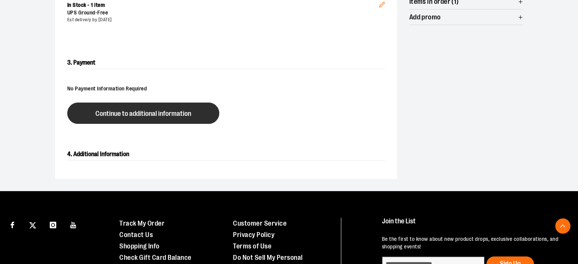 The image size is (578, 264). I want to click on a: Customer Service, so click(260, 223).